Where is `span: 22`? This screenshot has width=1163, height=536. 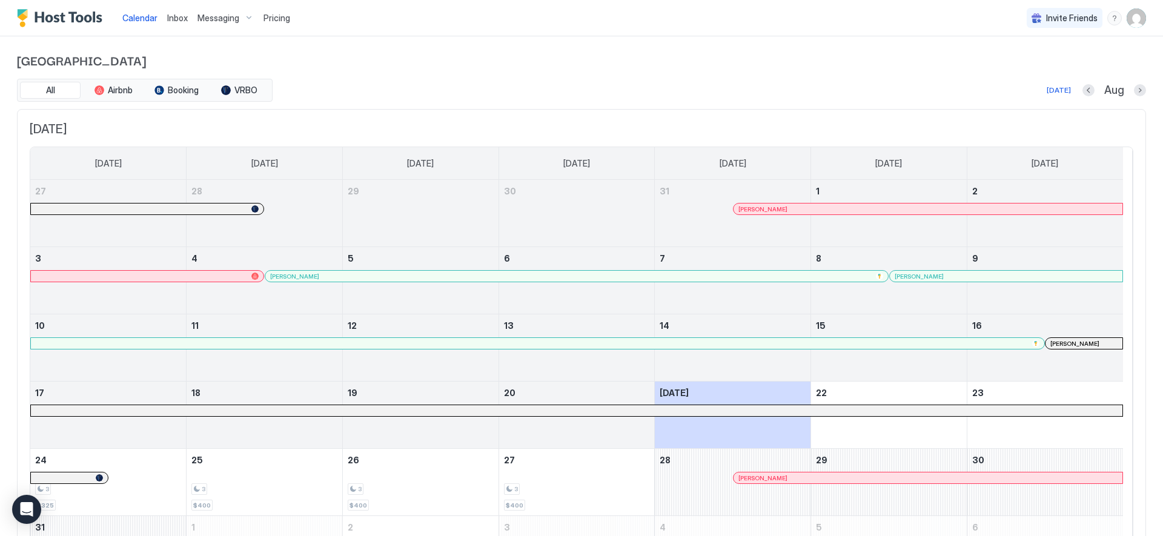
span: 22 is located at coordinates (821, 392).